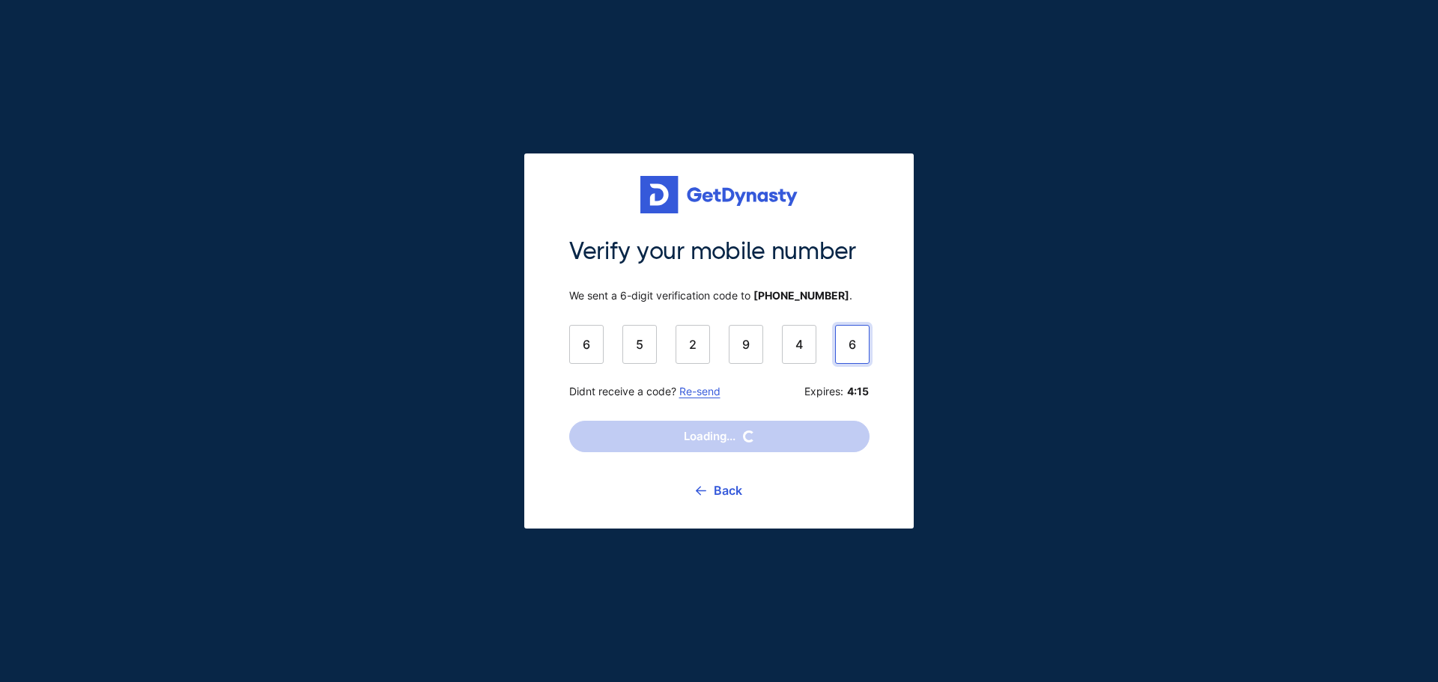 This screenshot has height=682, width=1438. I want to click on span: Verify your mobile number, so click(719, 252).